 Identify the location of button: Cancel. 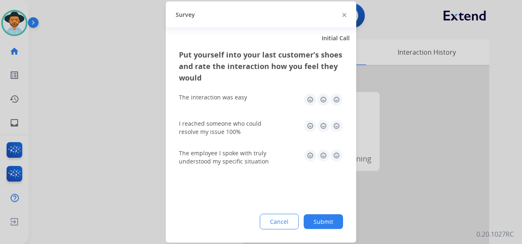
(279, 222).